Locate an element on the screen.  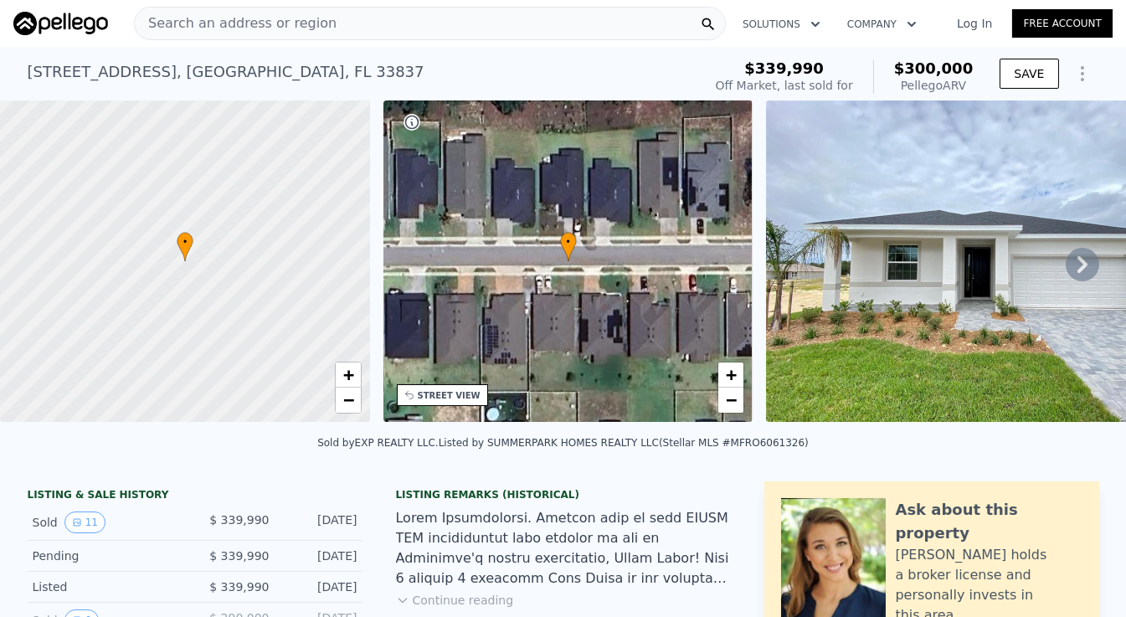
button: Solutions is located at coordinates (781, 24).